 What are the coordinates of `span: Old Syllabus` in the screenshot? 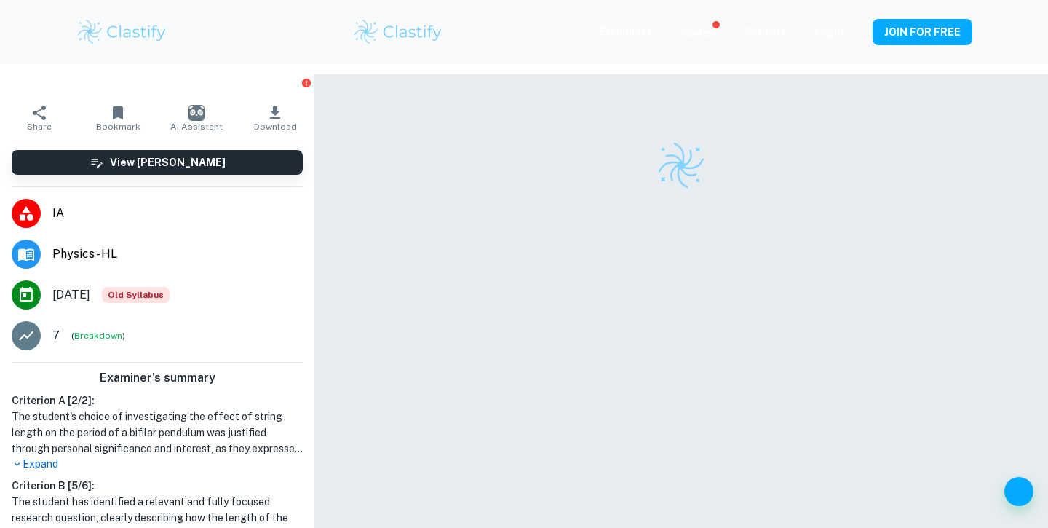 It's located at (135, 295).